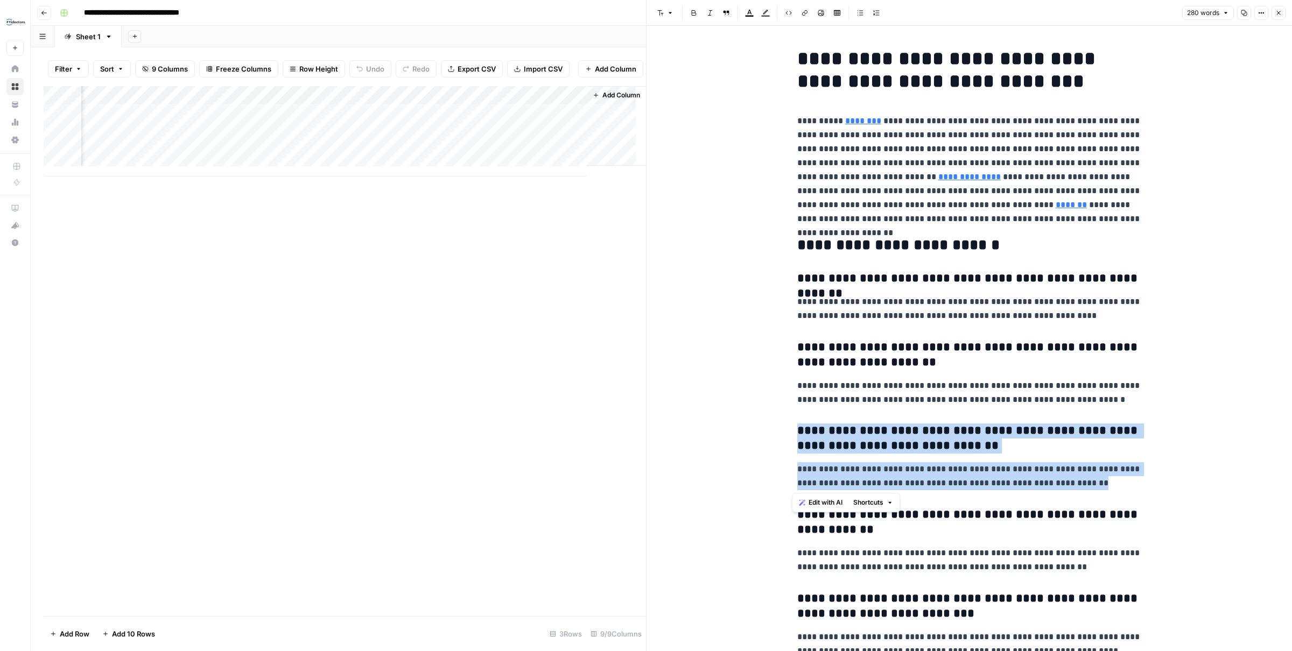 This screenshot has height=651, width=1292. Describe the element at coordinates (170, 69) in the screenshot. I see `span: 9 Columns` at that location.